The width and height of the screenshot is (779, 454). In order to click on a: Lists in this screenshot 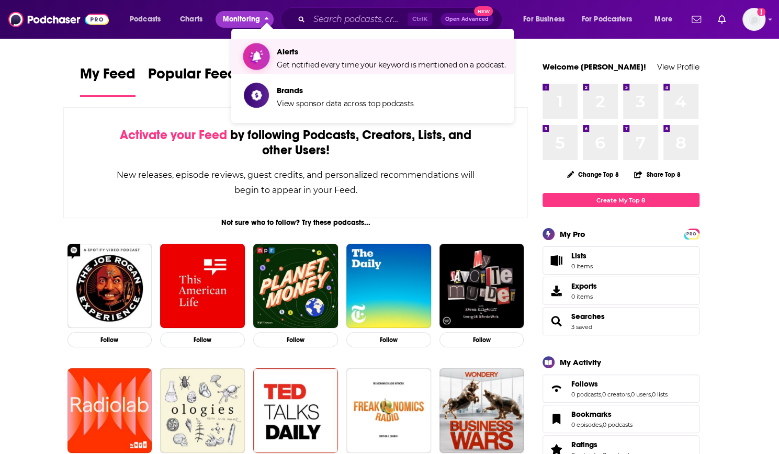, I will do `click(621, 261)`.